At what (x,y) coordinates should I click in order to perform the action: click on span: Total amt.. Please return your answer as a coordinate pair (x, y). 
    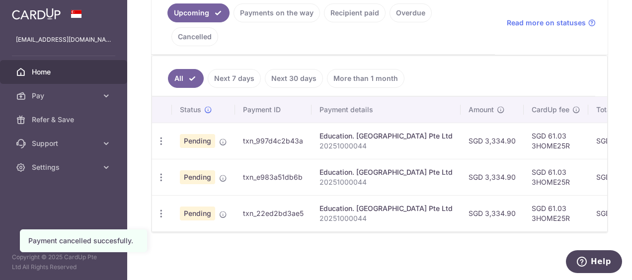
    Looking at the image, I should click on (613, 110).